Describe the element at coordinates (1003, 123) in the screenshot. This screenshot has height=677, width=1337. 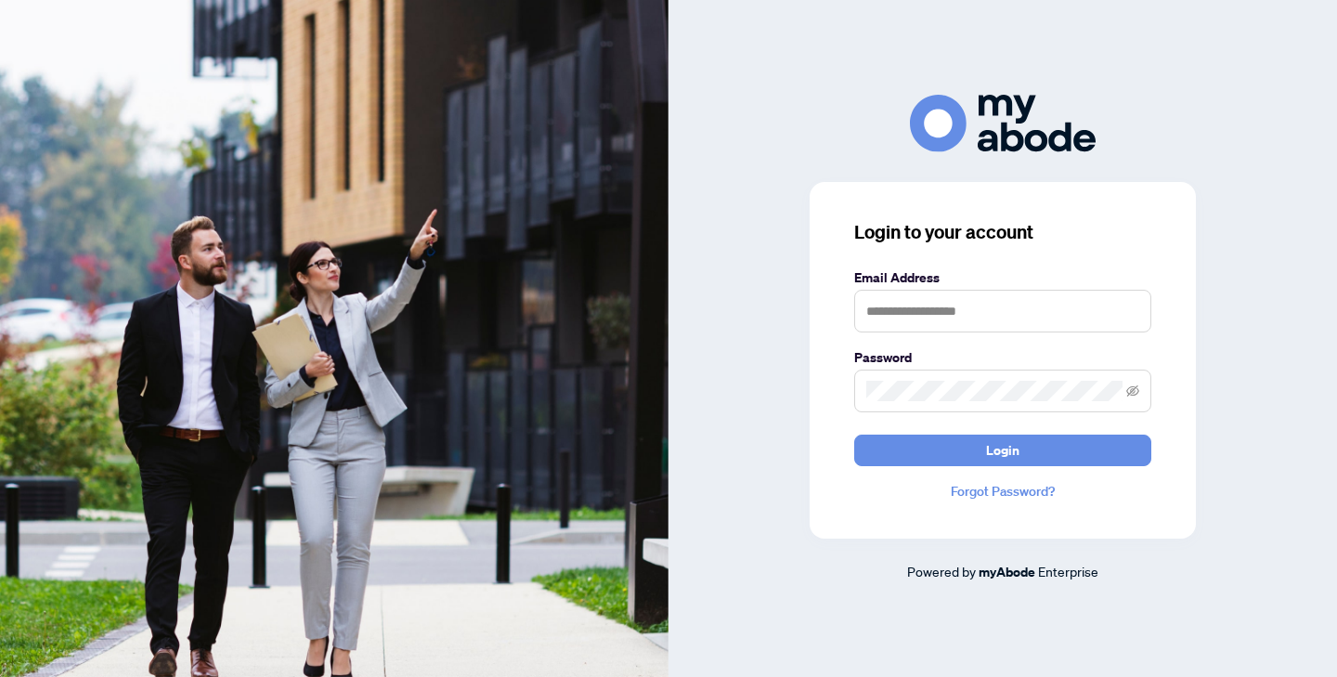
I see `img: ma-logo` at that location.